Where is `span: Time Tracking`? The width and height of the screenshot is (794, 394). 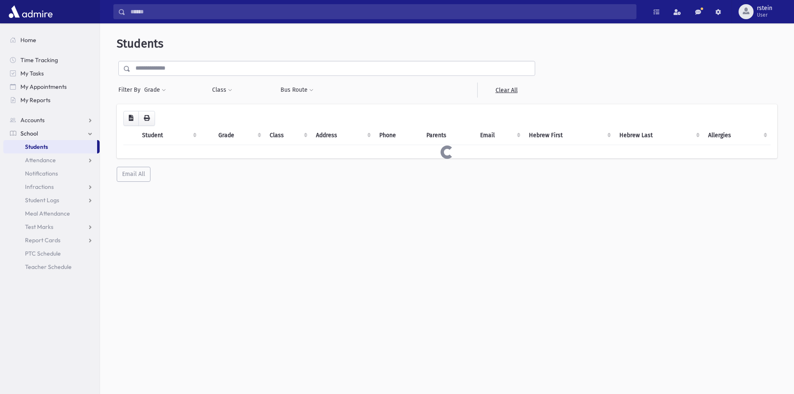 span: Time Tracking is located at coordinates (39, 60).